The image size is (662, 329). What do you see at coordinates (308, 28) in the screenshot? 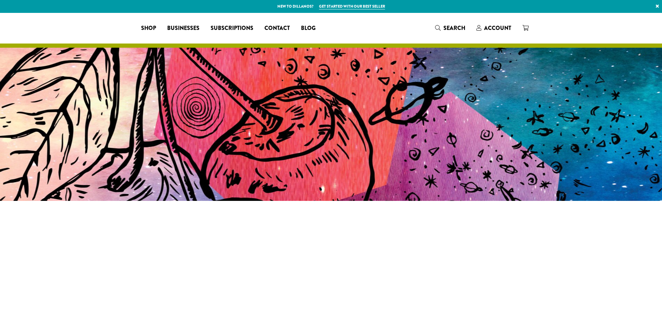
I see `span: Blog` at bounding box center [308, 28].